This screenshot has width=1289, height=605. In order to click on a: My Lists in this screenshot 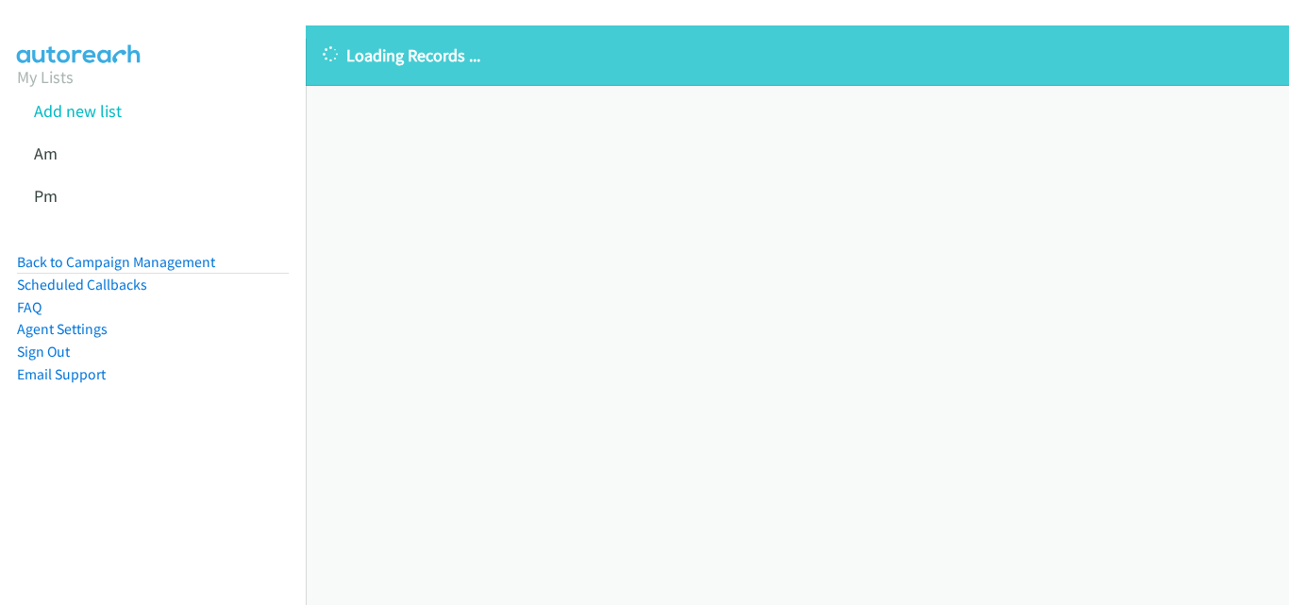, I will do `click(45, 76)`.